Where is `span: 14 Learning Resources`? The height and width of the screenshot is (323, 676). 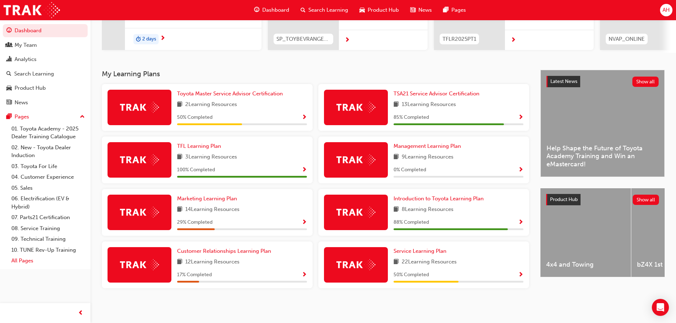
span: 14 Learning Resources is located at coordinates (212, 210).